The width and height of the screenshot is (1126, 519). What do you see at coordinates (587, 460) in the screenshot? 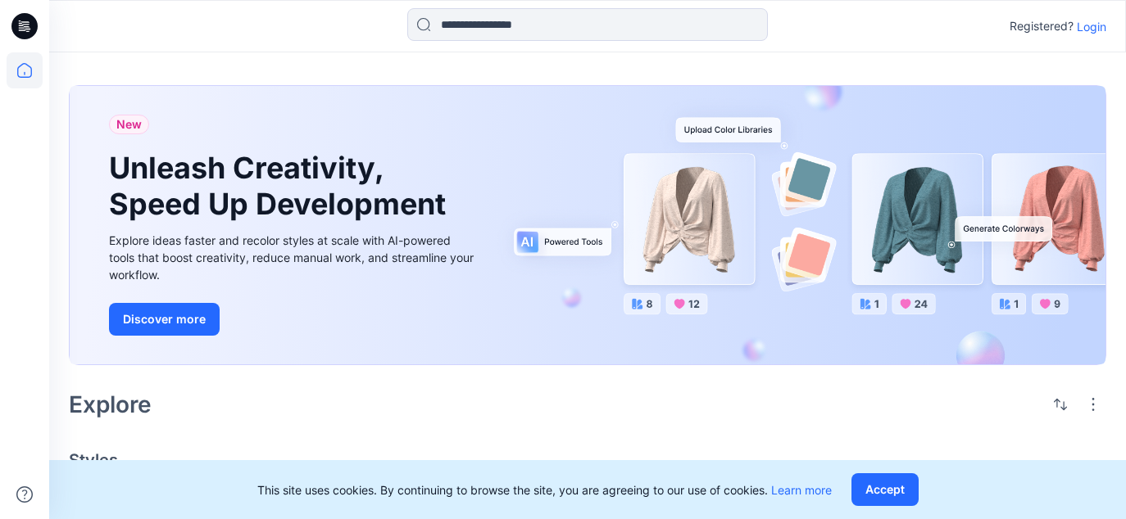
I see `h4: Styles` at bounding box center [587, 460].